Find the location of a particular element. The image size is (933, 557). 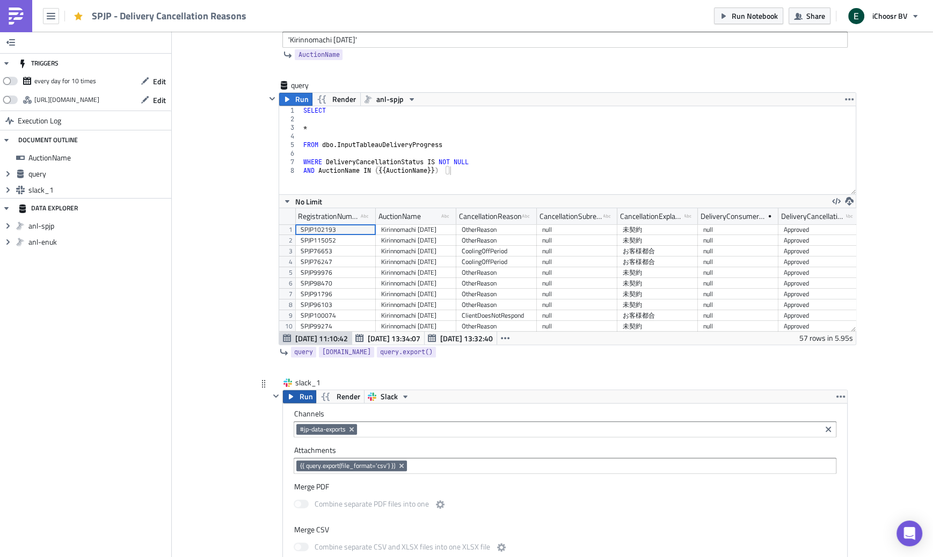

div: 4 is located at coordinates (290, 136).